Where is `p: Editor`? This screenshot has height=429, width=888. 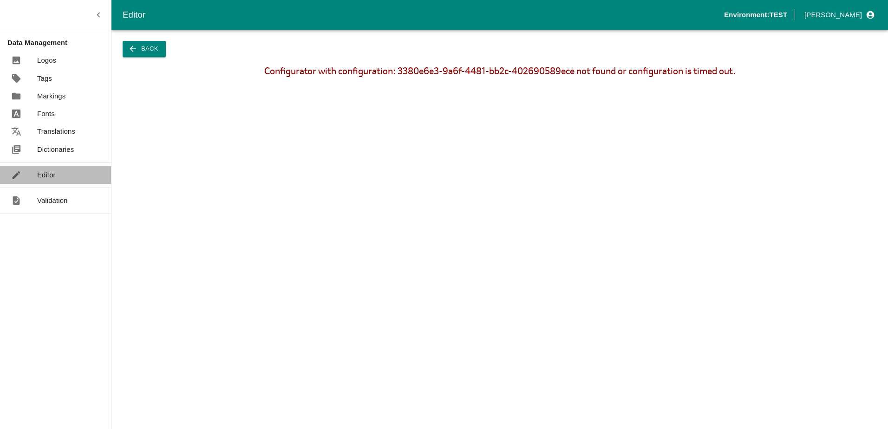 p: Editor is located at coordinates (46, 175).